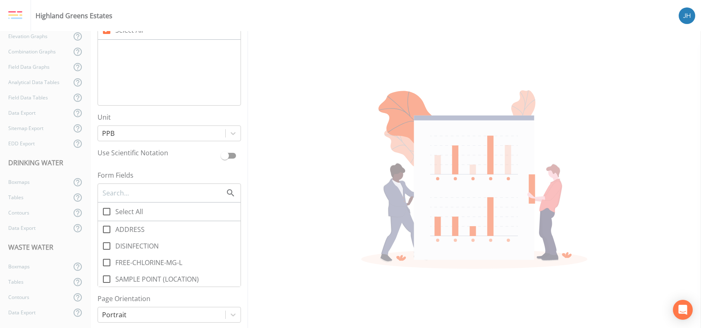 The height and width of the screenshot is (328, 701). What do you see at coordinates (149, 262) in the screenshot?
I see `span: FREE-CHLORINE-MG-L` at bounding box center [149, 262].